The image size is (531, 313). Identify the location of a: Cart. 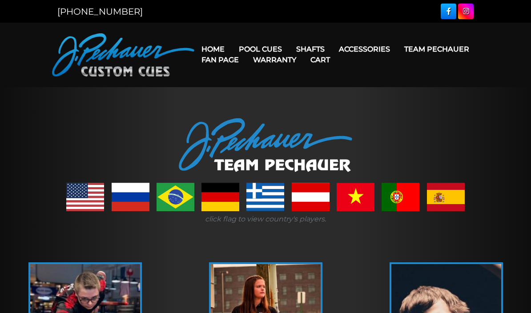
(320, 60).